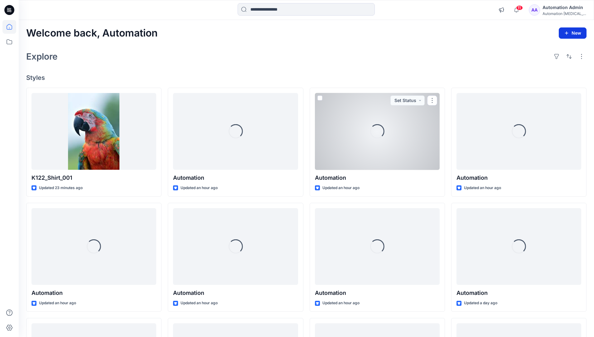 This screenshot has height=337, width=594. I want to click on h2: Explore, so click(42, 56).